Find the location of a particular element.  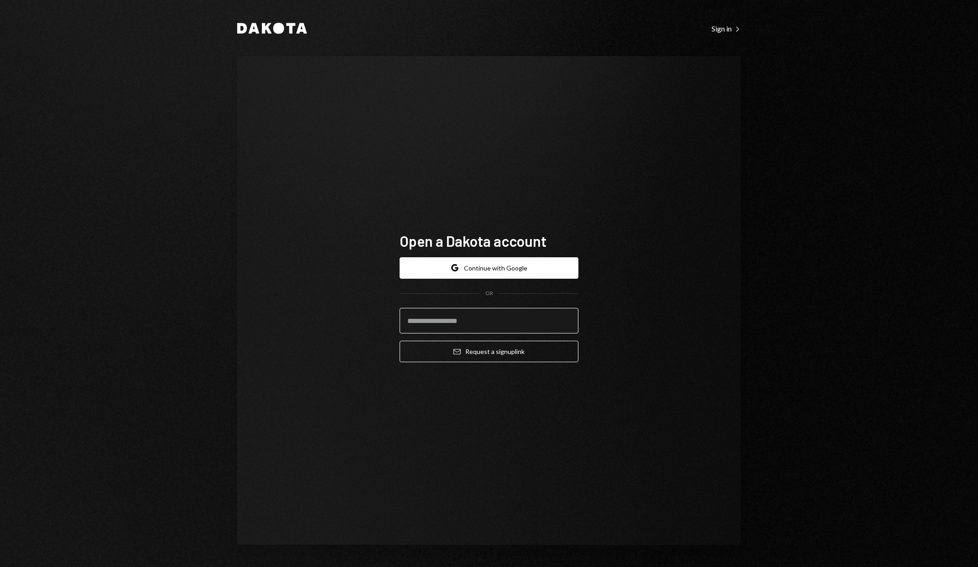

h1: Open a Dakota account is located at coordinates (489, 241).